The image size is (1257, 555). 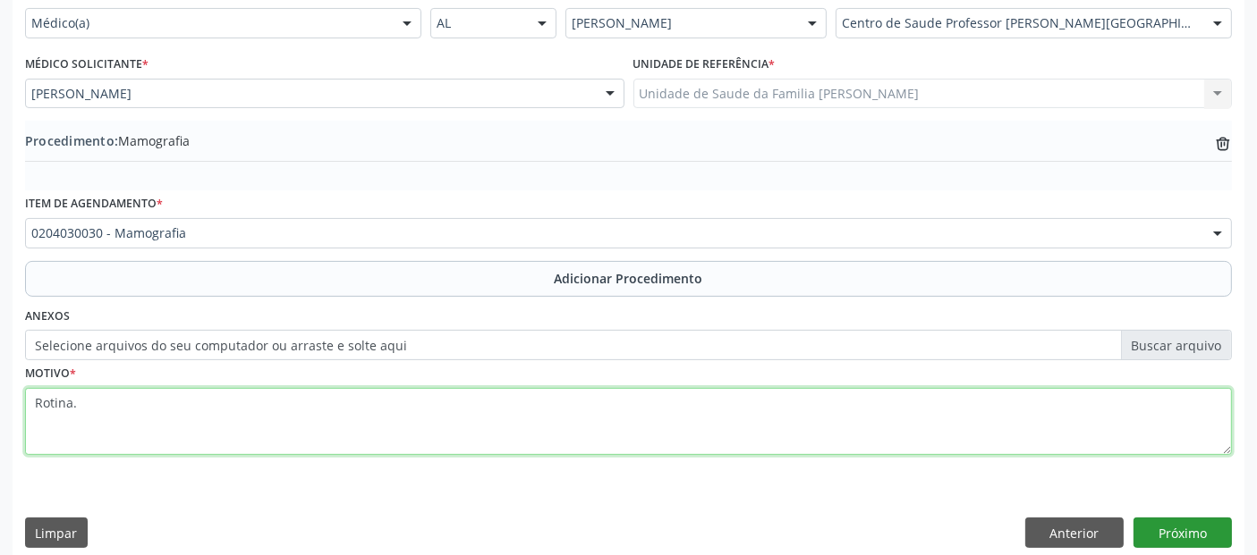 I want to click on label: Item de agendamento, so click(x=94, y=204).